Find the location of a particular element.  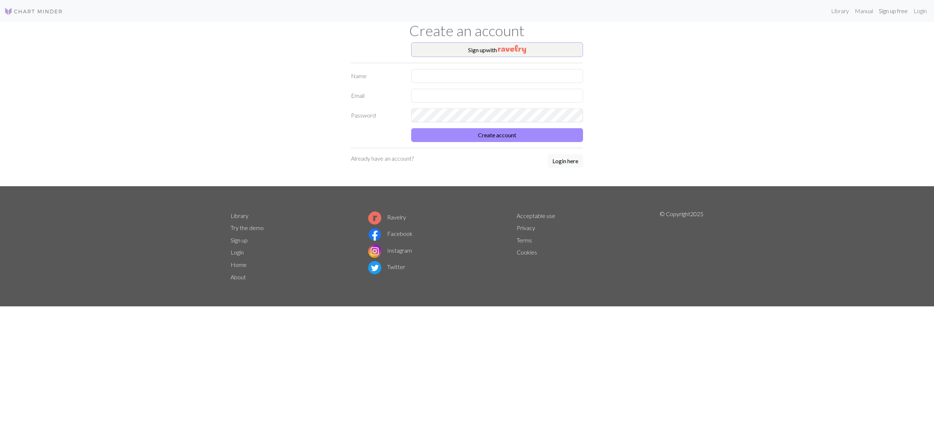

p: © Copyright 2025 is located at coordinates (682, 246).